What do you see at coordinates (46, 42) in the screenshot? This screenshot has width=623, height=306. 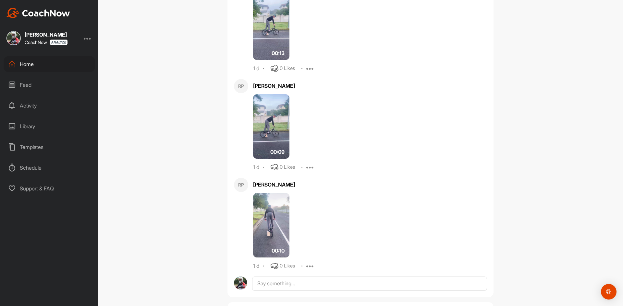 I see `div: CoachNow` at bounding box center [46, 42].